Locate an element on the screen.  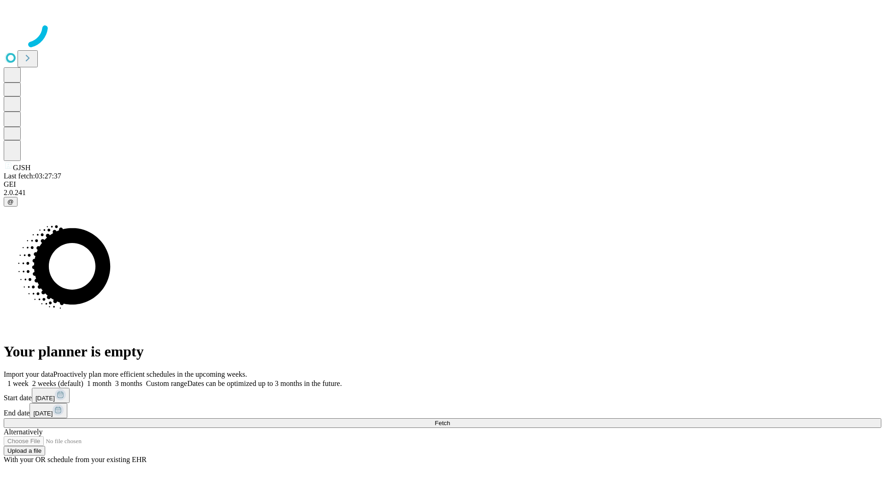
div: Start date is located at coordinates (443, 395).